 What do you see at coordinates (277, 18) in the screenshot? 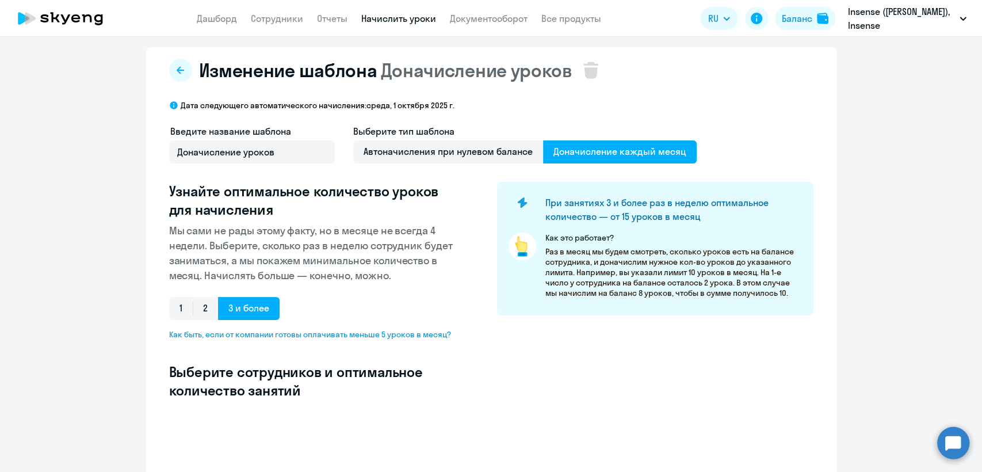
I see `a: Сотрудники` at bounding box center [277, 18].